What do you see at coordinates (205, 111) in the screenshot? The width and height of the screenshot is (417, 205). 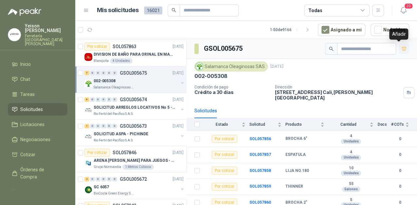 I see `div: Solicitudes` at bounding box center [205, 111].